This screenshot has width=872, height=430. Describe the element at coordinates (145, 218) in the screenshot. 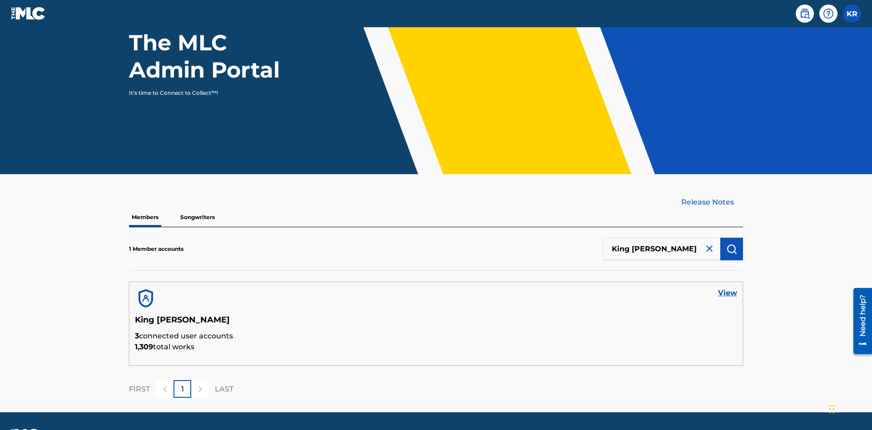

I see `p: Members` at that location.